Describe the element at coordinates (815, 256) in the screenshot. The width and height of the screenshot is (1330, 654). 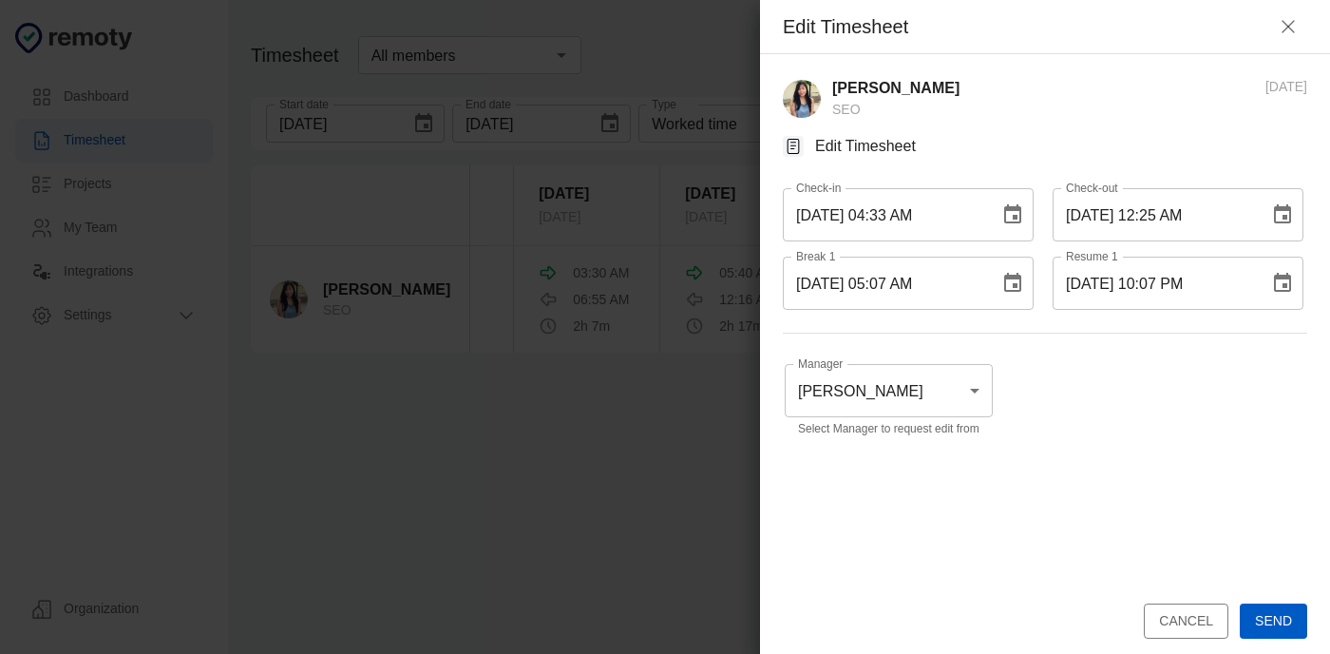
I see `label: Break 1` at that location.